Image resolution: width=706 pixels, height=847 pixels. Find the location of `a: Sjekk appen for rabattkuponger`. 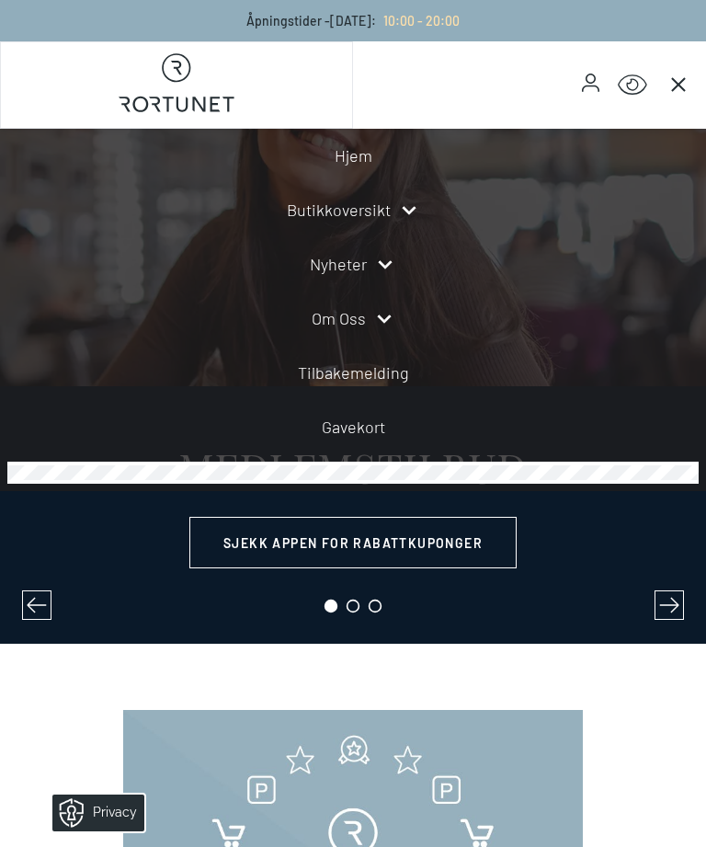

a: Sjekk appen for rabattkuponger is located at coordinates (353, 542).